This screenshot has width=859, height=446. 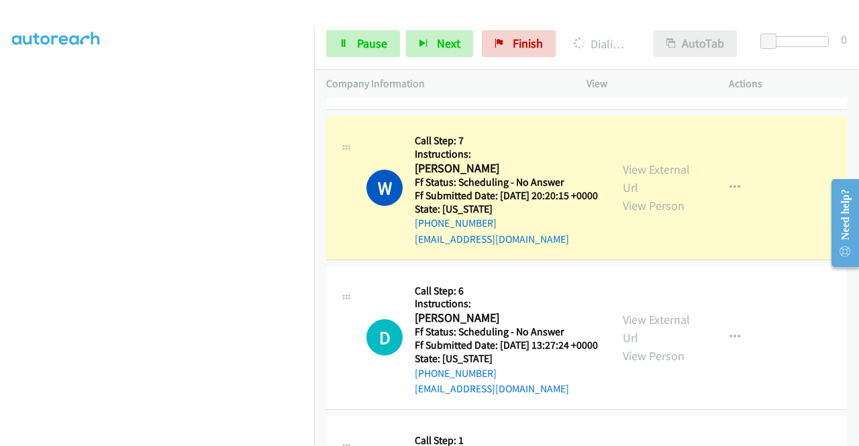 I want to click on h1: D, so click(x=385, y=338).